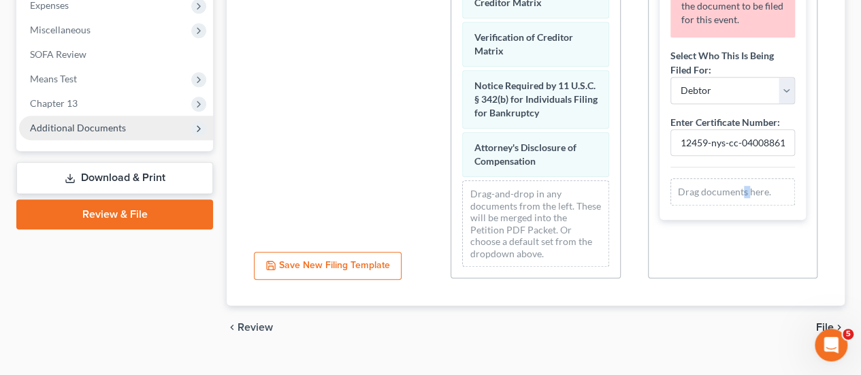  I want to click on span: 5, so click(849, 334).